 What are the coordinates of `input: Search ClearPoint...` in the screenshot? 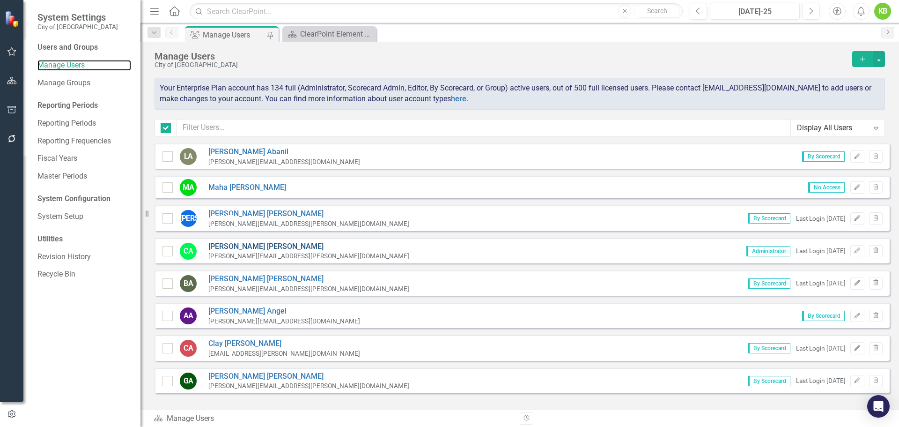 It's located at (436, 11).